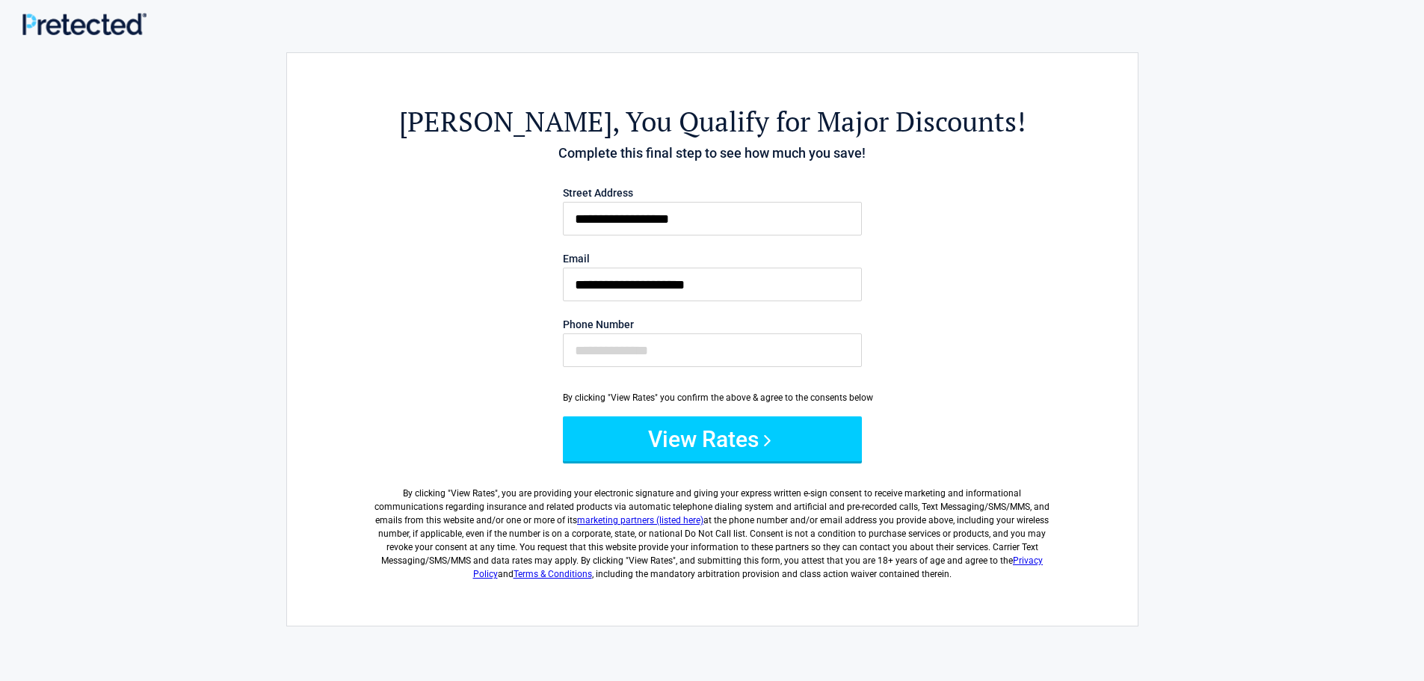  I want to click on button: View Rates, so click(712, 439).